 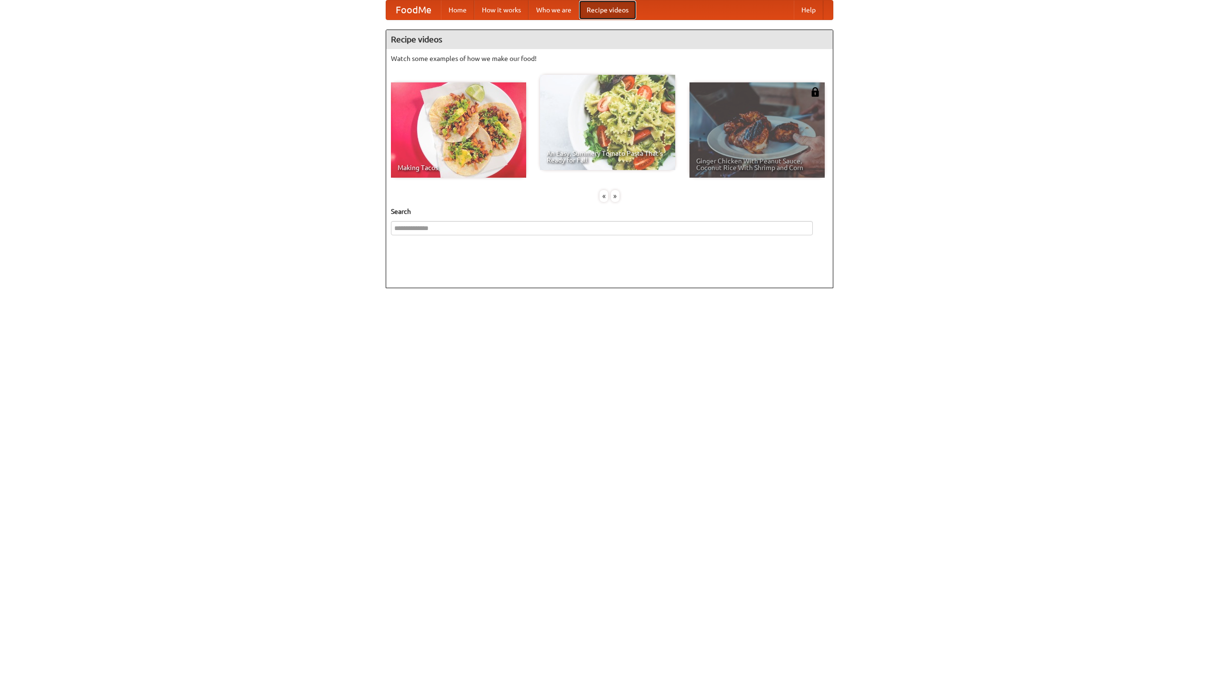 What do you see at coordinates (610, 59) in the screenshot?
I see `p: Watch some examples of how we make our food!` at bounding box center [610, 59].